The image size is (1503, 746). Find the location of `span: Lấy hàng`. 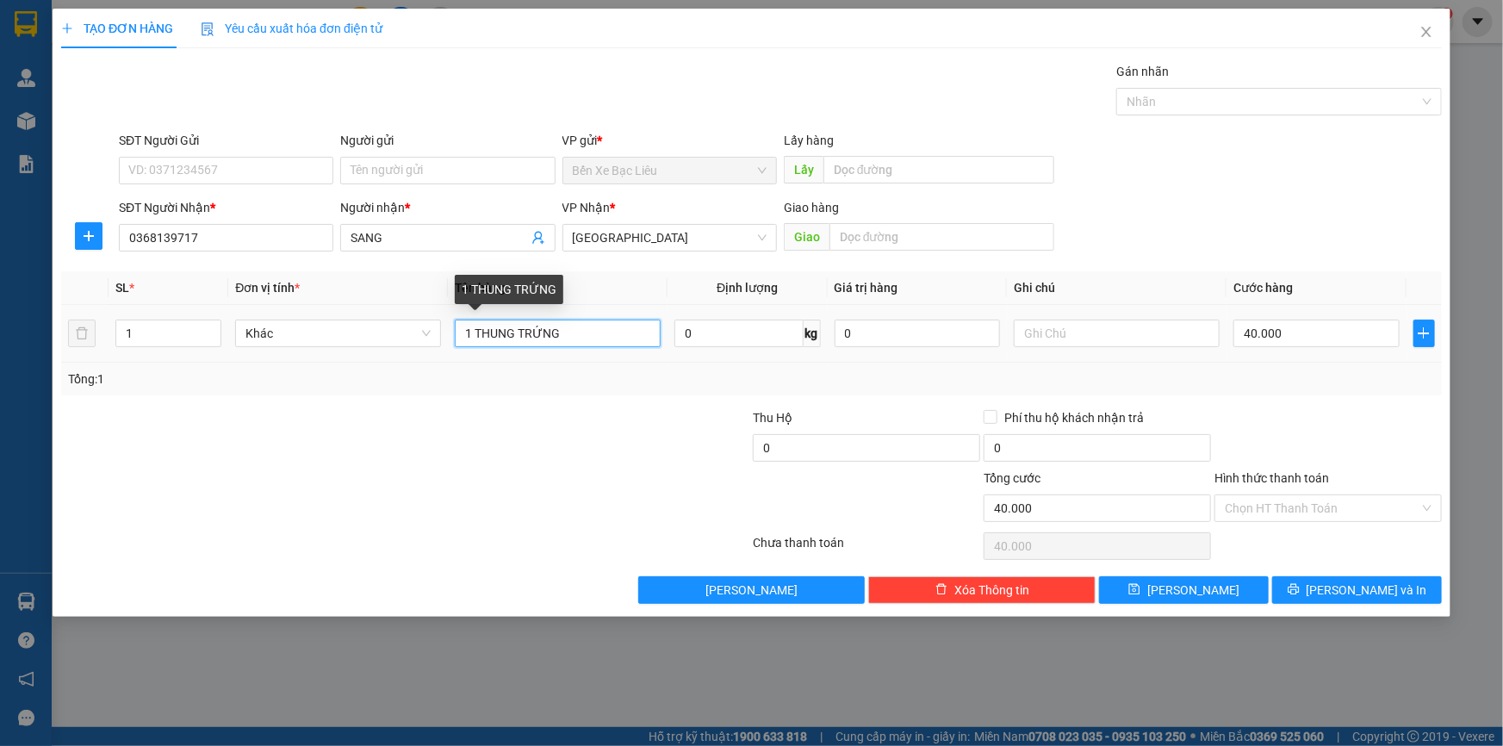

span: Lấy hàng is located at coordinates (809, 140).